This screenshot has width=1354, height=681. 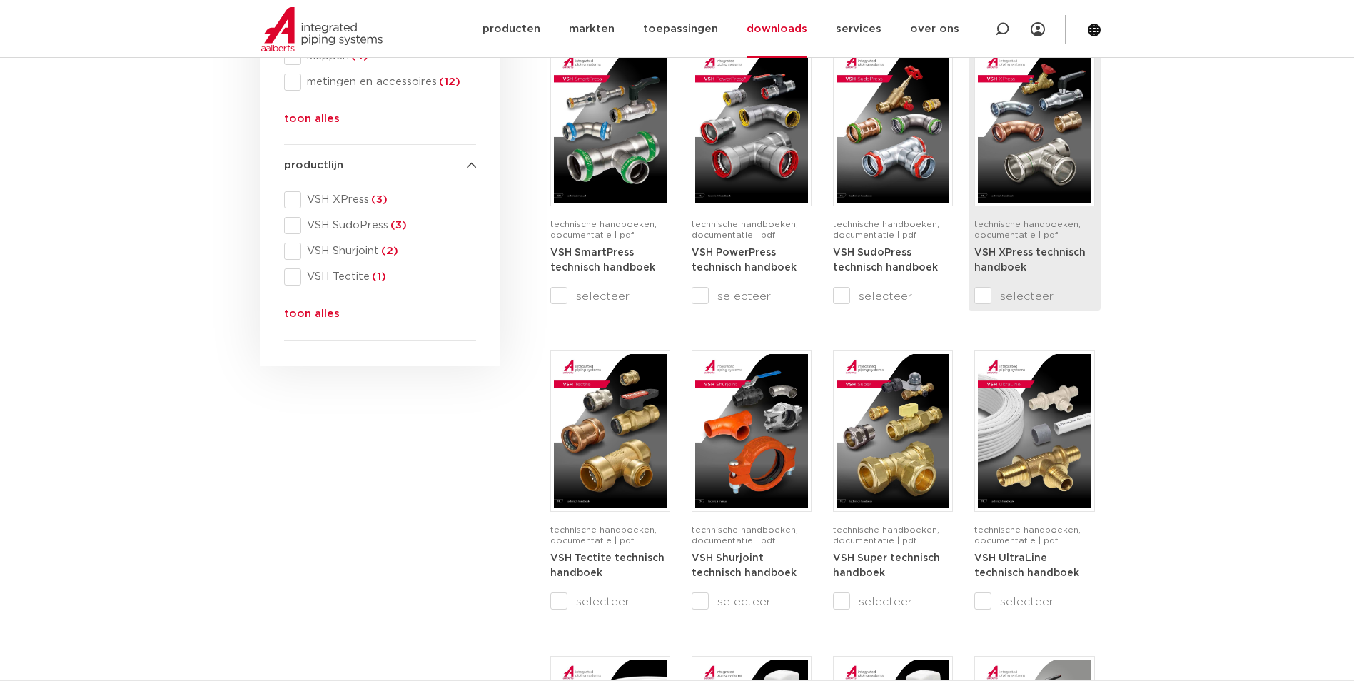 What do you see at coordinates (388, 251) in the screenshot?
I see `span: VSH Shurjoint` at bounding box center [388, 251].